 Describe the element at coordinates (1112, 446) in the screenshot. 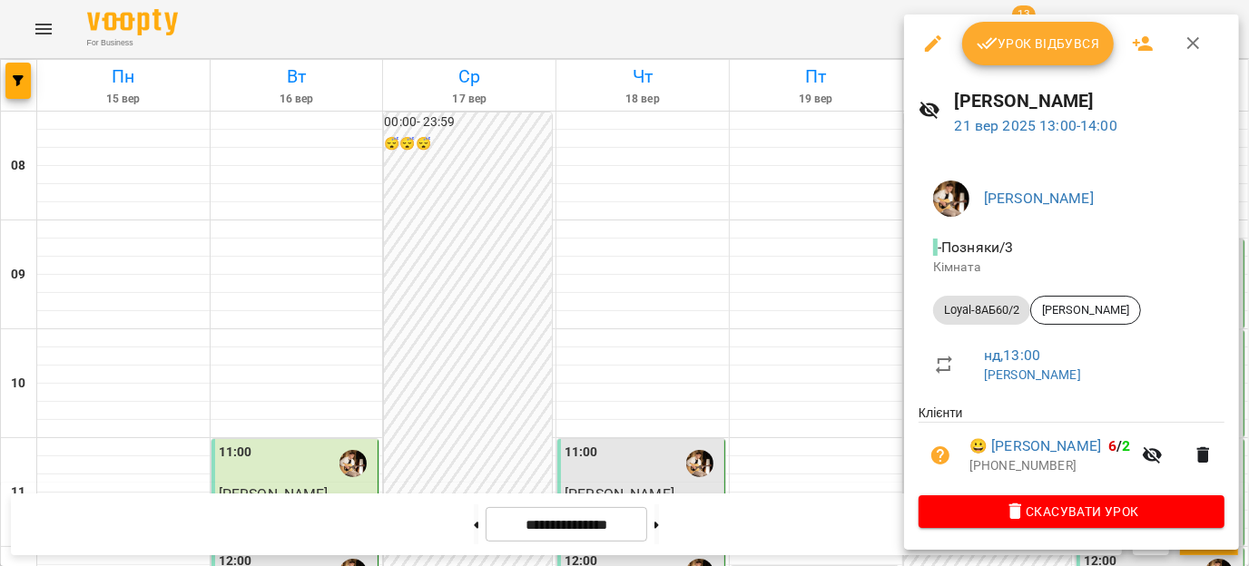

I see `span: 6` at that location.